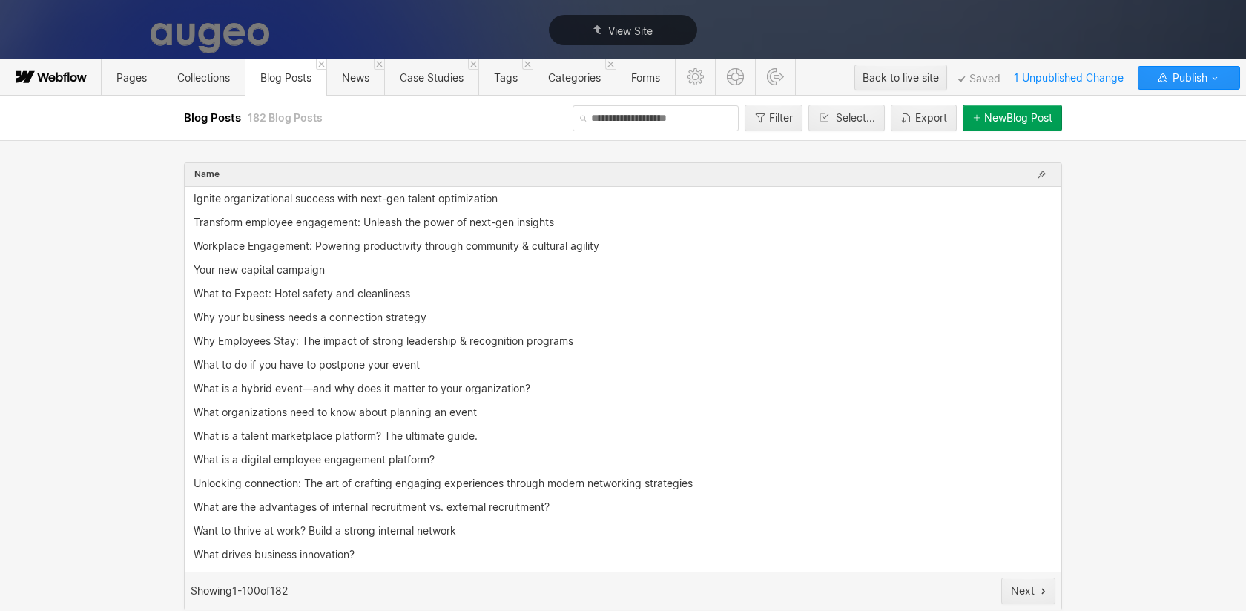 The height and width of the screenshot is (611, 1246). Describe the element at coordinates (506, 77) in the screenshot. I see `span: Tags` at that location.